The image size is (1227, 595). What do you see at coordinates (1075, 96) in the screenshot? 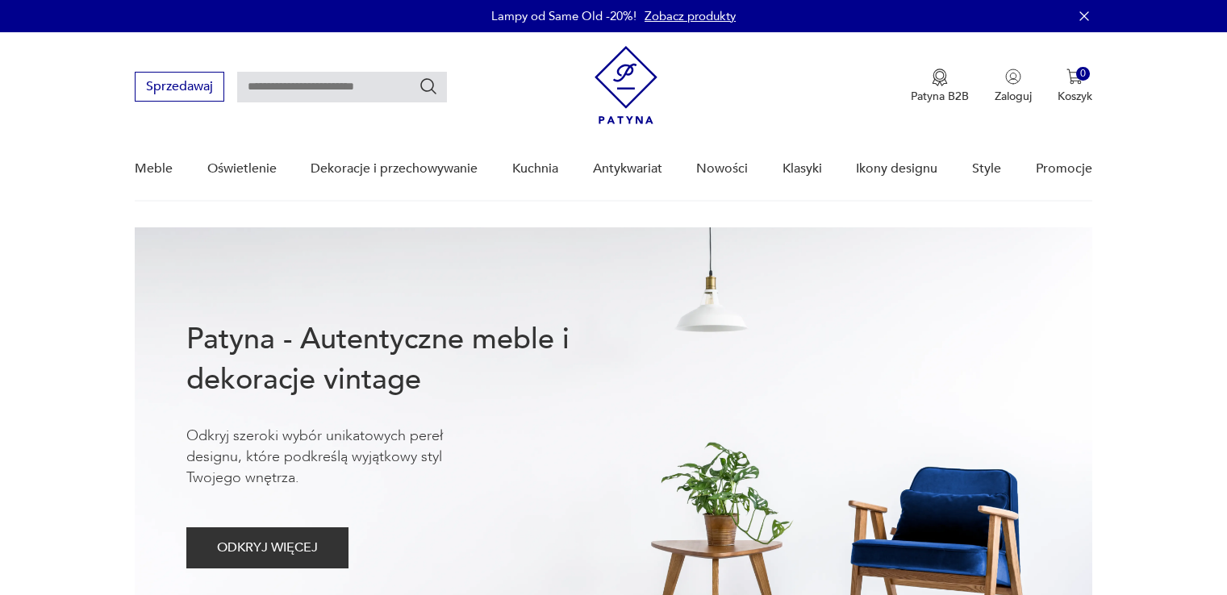
I see `p: Koszyk` at bounding box center [1075, 96].